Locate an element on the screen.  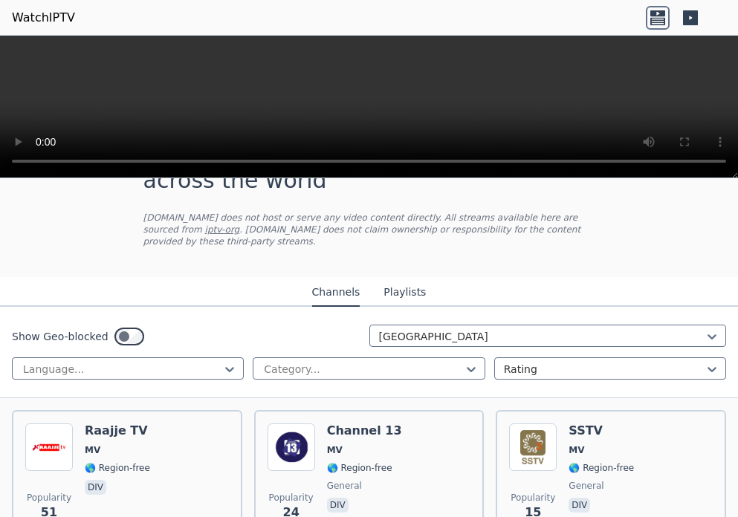
h6: Channel 13 is located at coordinates (364, 431).